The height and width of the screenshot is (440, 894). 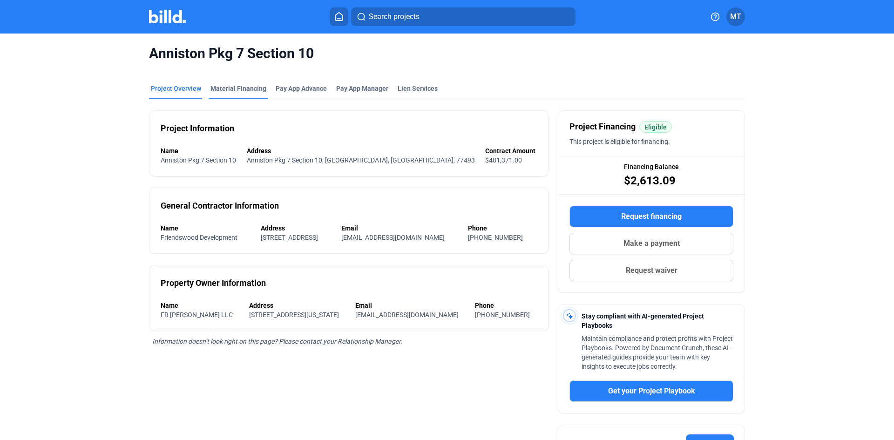 What do you see at coordinates (603, 127) in the screenshot?
I see `span: Project Financing` at bounding box center [603, 127].